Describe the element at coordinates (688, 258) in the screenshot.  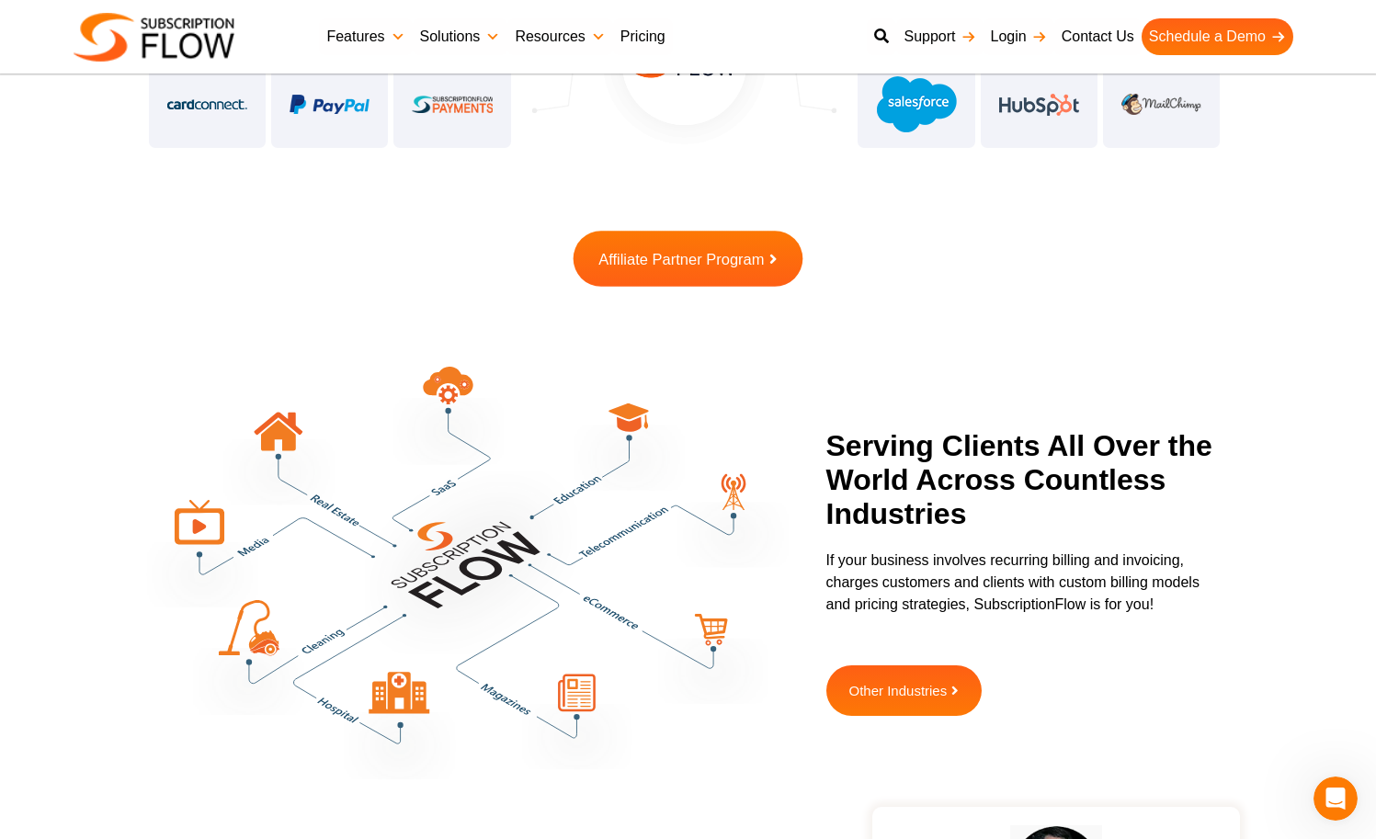
I see `a: Affiliate Partner Program` at that location.